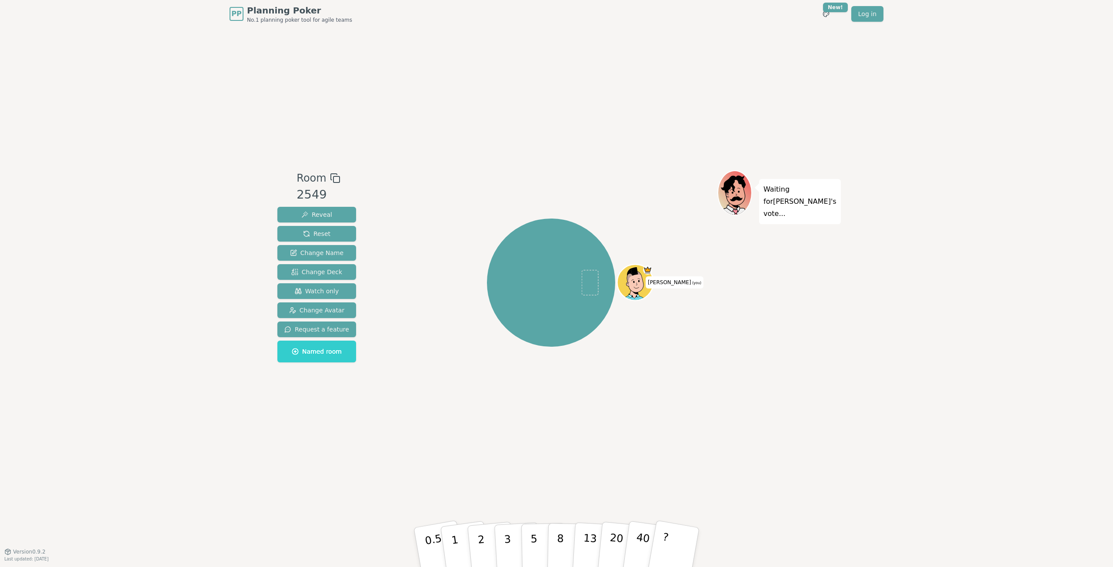  Describe the element at coordinates (317, 215) in the screenshot. I see `button: Reveal` at that location.